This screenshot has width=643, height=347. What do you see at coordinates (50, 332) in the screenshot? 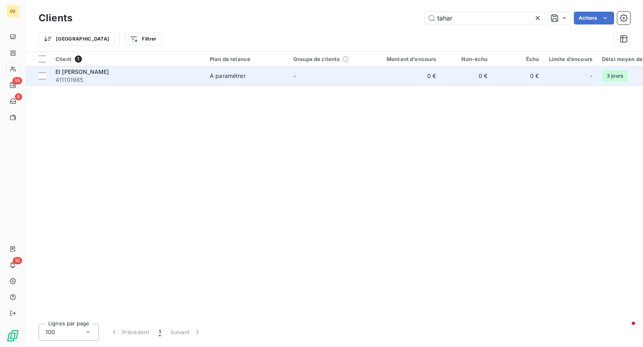
I see `span: 100` at bounding box center [50, 332].